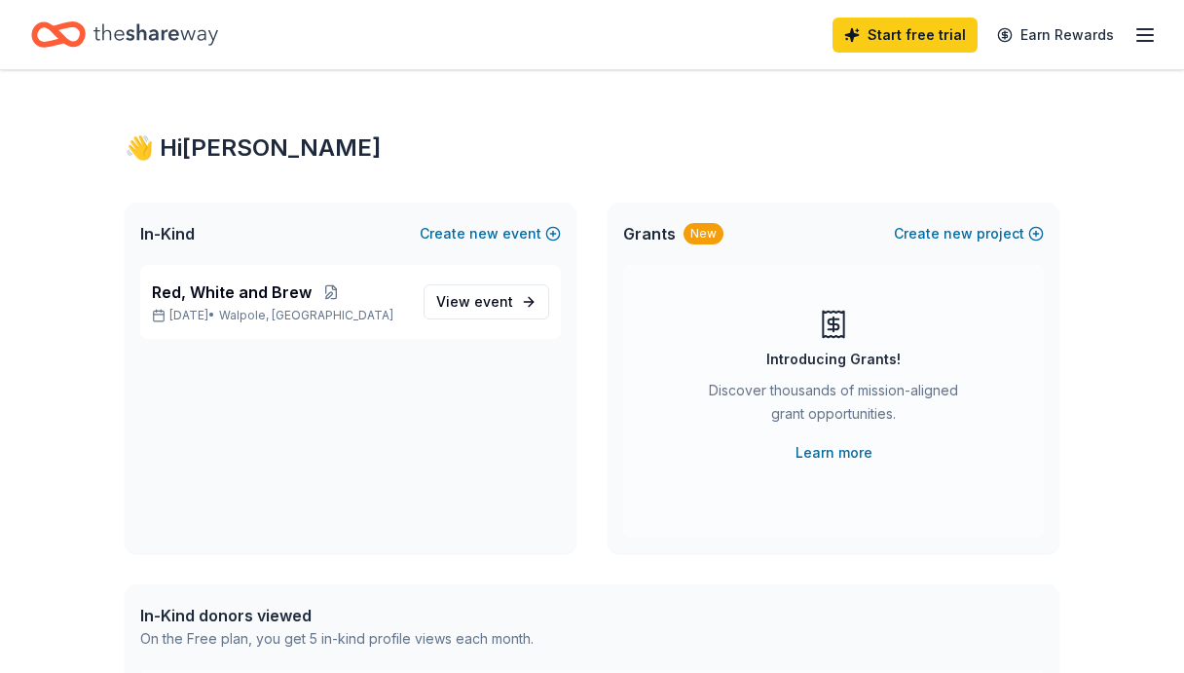 The height and width of the screenshot is (673, 1184). I want to click on span: View, so click(474, 302).